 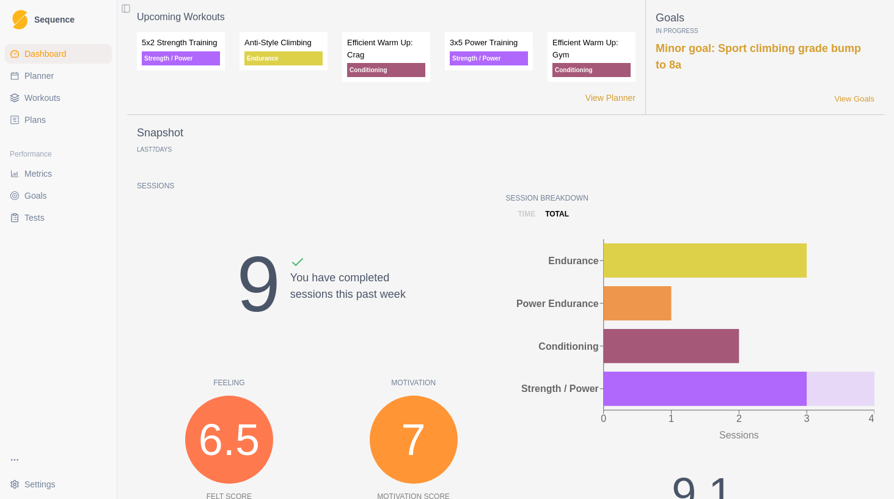 I want to click on tspan: Endurance, so click(x=573, y=260).